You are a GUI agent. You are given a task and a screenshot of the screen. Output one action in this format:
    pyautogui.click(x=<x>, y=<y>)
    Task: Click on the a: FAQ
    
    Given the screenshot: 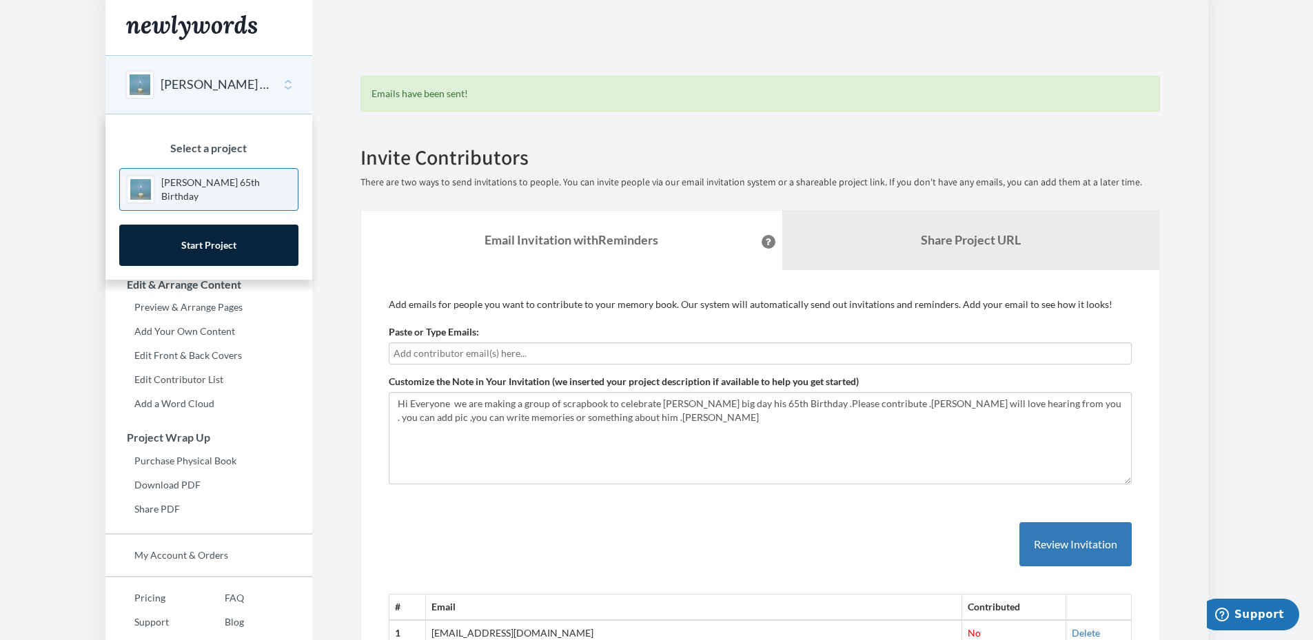 What is the action you would take?
    pyautogui.click(x=220, y=598)
    